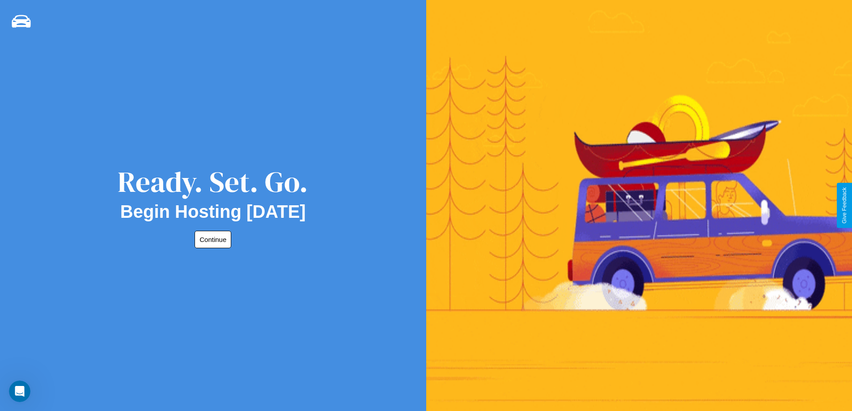 The width and height of the screenshot is (852, 411). What do you see at coordinates (213, 239) in the screenshot?
I see `button: Continue` at bounding box center [213, 239].